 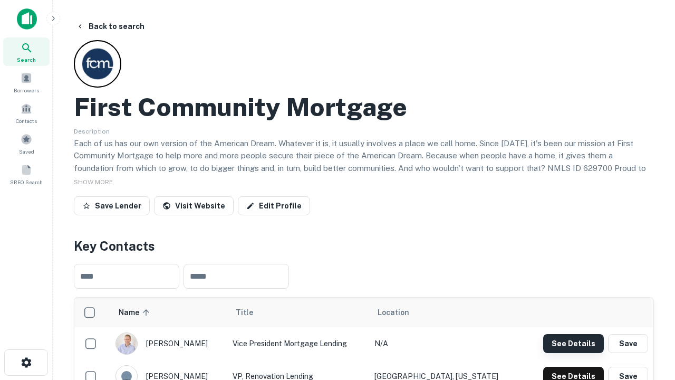 What do you see at coordinates (274, 206) in the screenshot?
I see `a: Edit Profile` at bounding box center [274, 206].